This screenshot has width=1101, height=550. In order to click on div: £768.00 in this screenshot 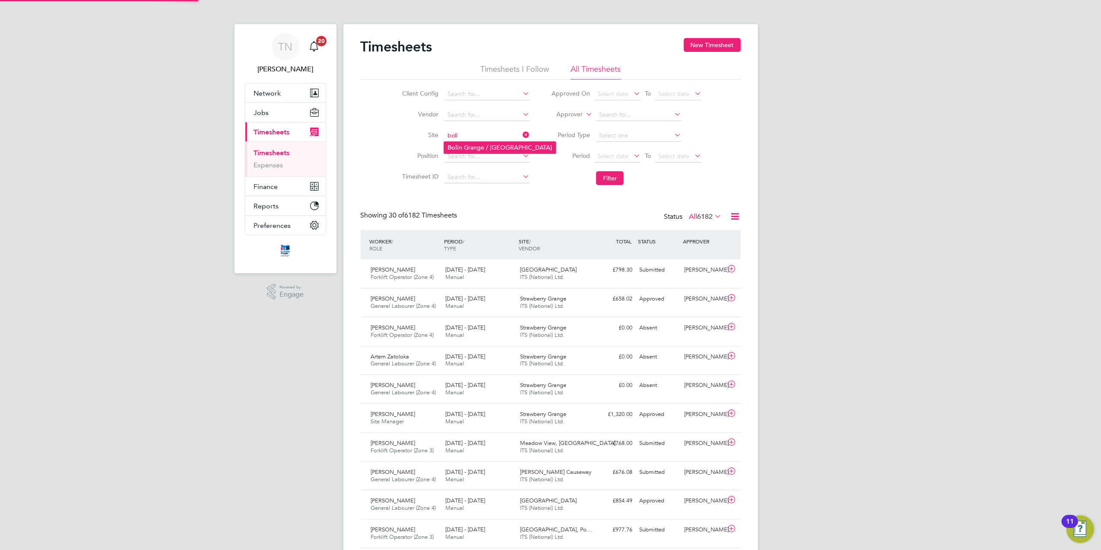, I will do `click(614, 443)`.